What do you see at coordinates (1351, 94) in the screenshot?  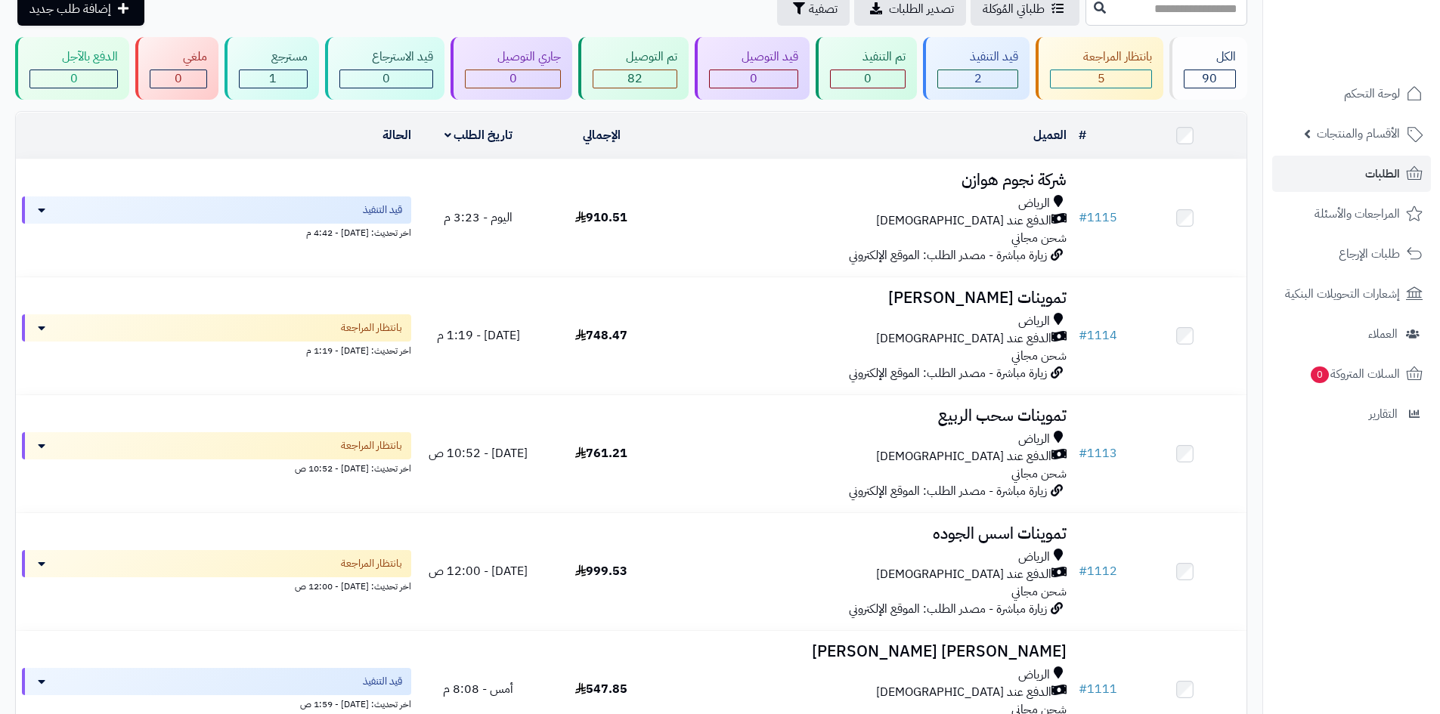 I see `a: لوحة التحكم` at bounding box center [1351, 94].